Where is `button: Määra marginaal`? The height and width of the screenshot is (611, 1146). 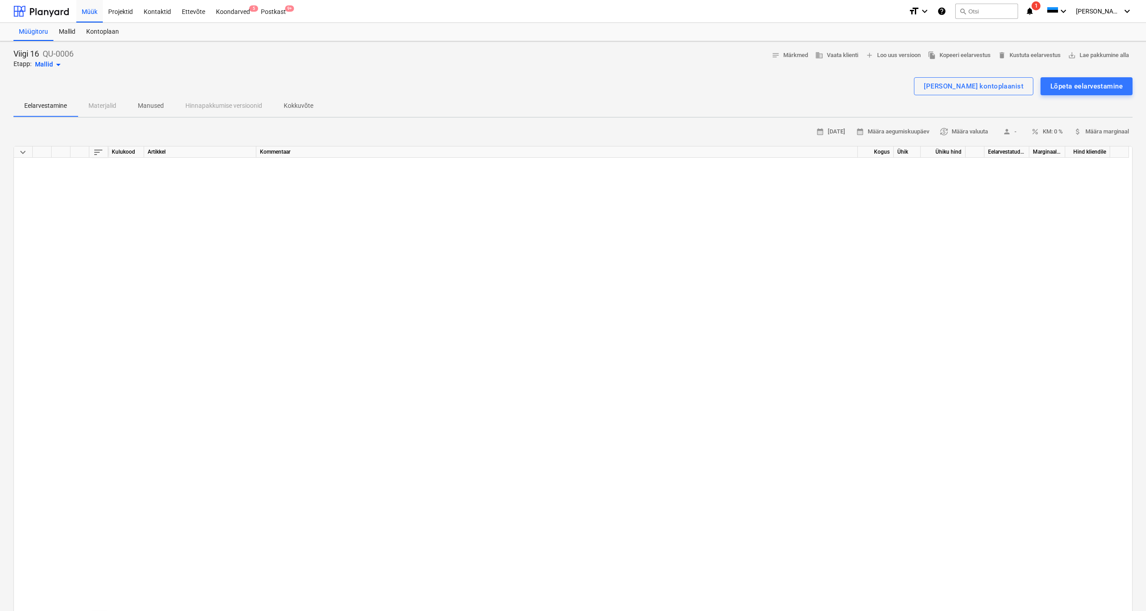
button: Määra marginaal is located at coordinates (1101, 132).